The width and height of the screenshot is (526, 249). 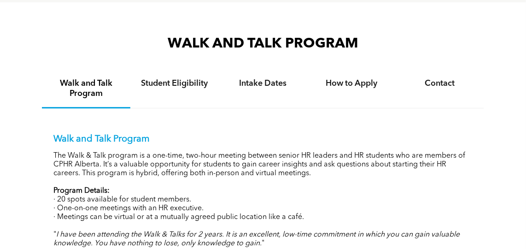 I want to click on h4: Walk and Talk Program, so click(x=86, y=88).